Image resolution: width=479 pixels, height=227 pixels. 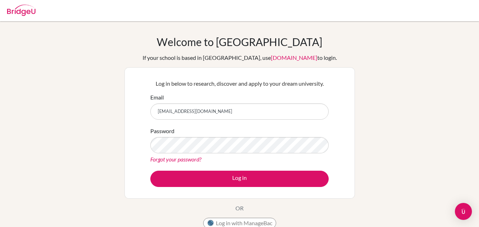 I want to click on p: Log in below to research, discover and apply to your dream university., so click(x=239, y=84).